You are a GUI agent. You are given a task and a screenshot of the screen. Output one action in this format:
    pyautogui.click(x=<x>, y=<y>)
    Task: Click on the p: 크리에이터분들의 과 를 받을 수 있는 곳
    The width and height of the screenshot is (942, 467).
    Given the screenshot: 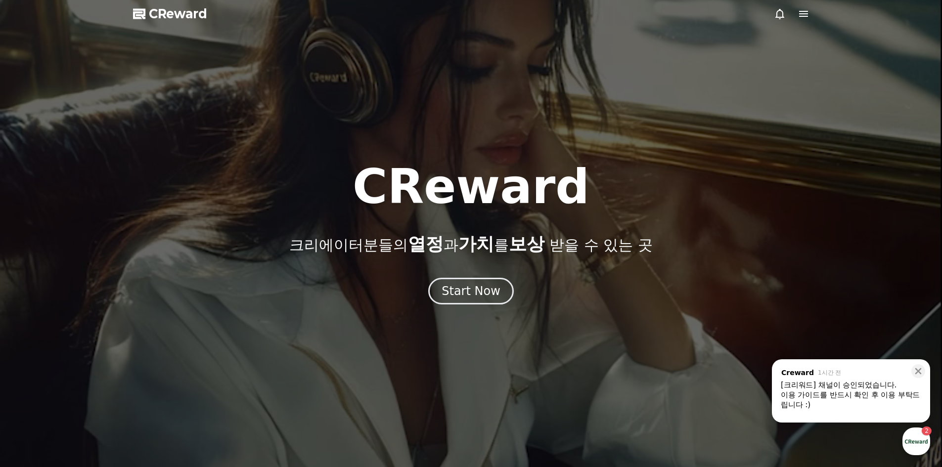 What is the action you would take?
    pyautogui.click(x=471, y=244)
    